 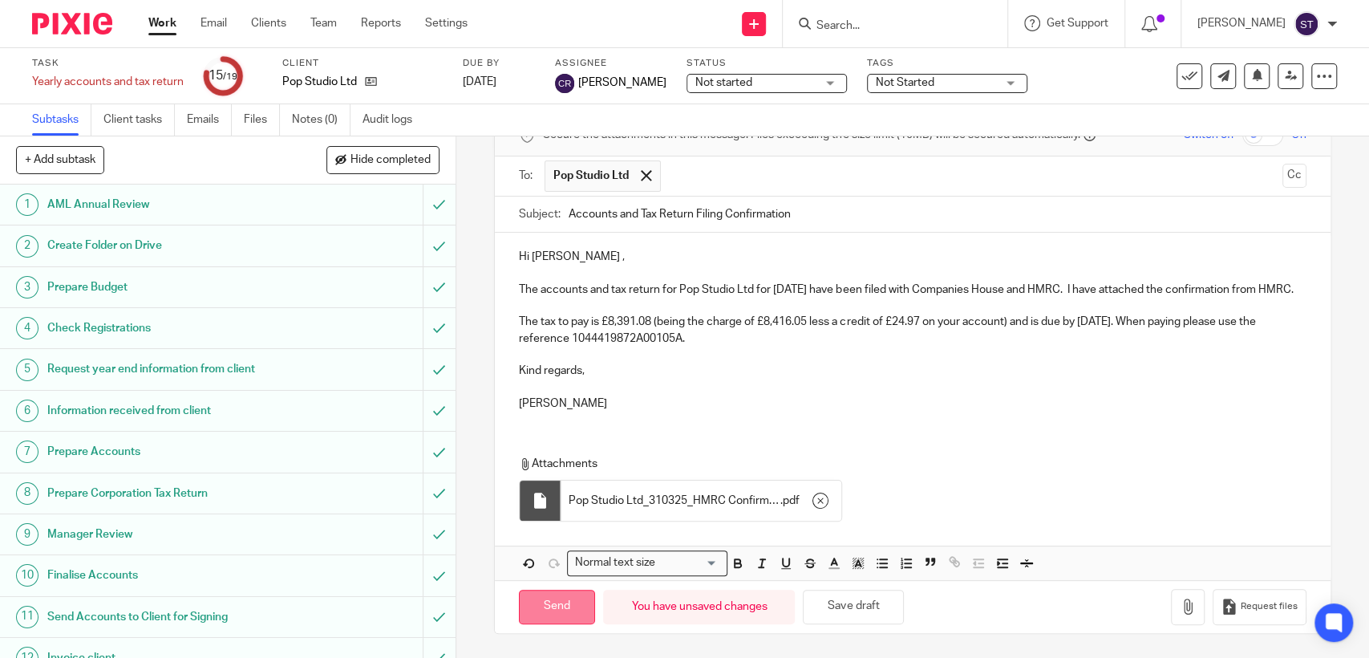 What do you see at coordinates (269, 23) in the screenshot?
I see `a: Clients` at bounding box center [269, 23].